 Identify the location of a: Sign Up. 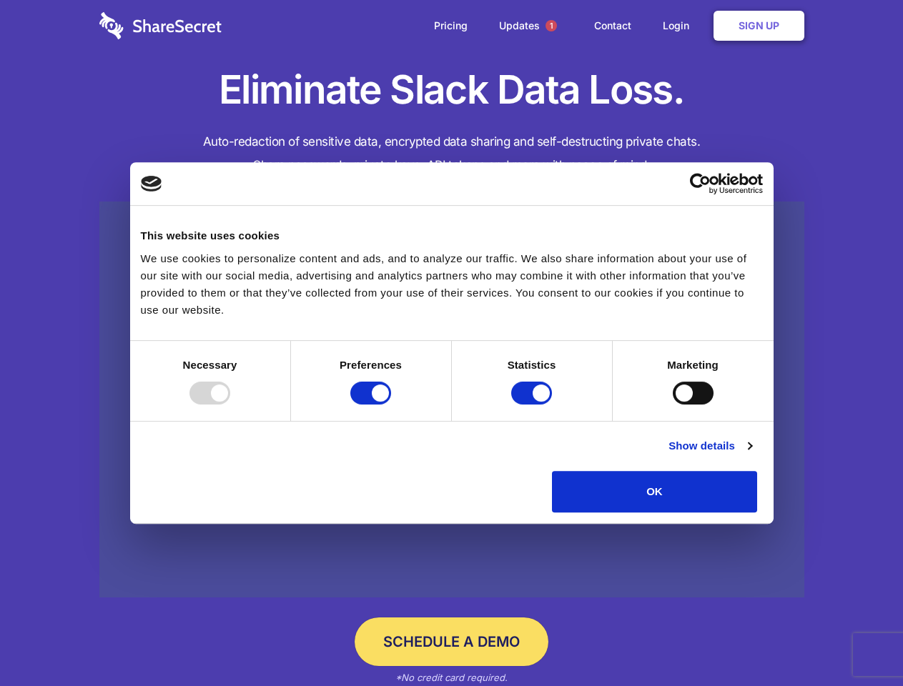
(758, 26).